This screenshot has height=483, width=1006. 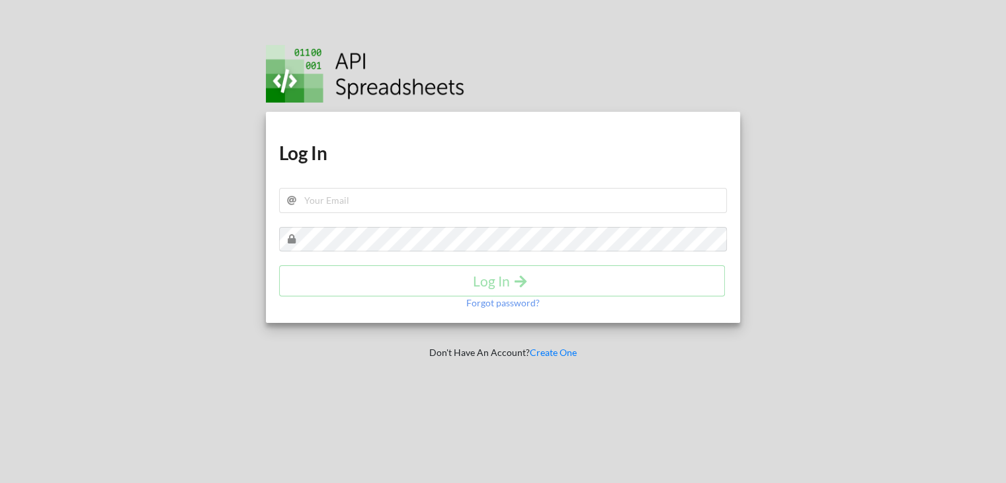 What do you see at coordinates (503, 352) in the screenshot?
I see `p: Don't Have An Account?` at bounding box center [503, 352].